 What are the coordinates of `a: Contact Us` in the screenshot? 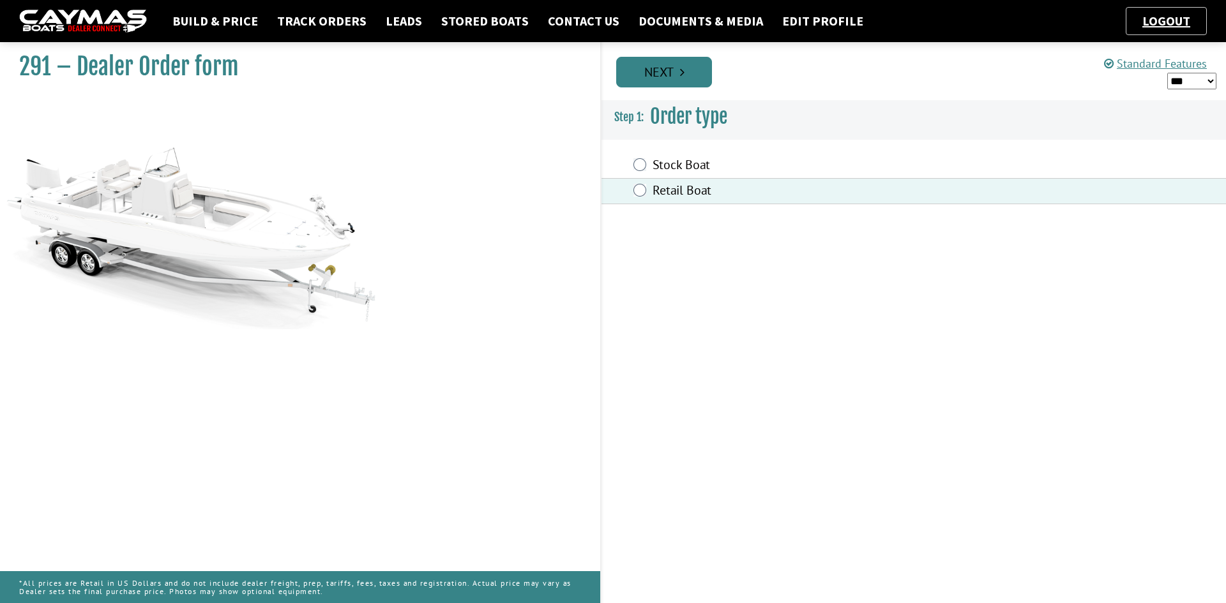 It's located at (583, 21).